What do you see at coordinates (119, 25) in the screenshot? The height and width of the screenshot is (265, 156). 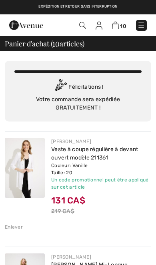 I see `a: 10` at bounding box center [119, 25].